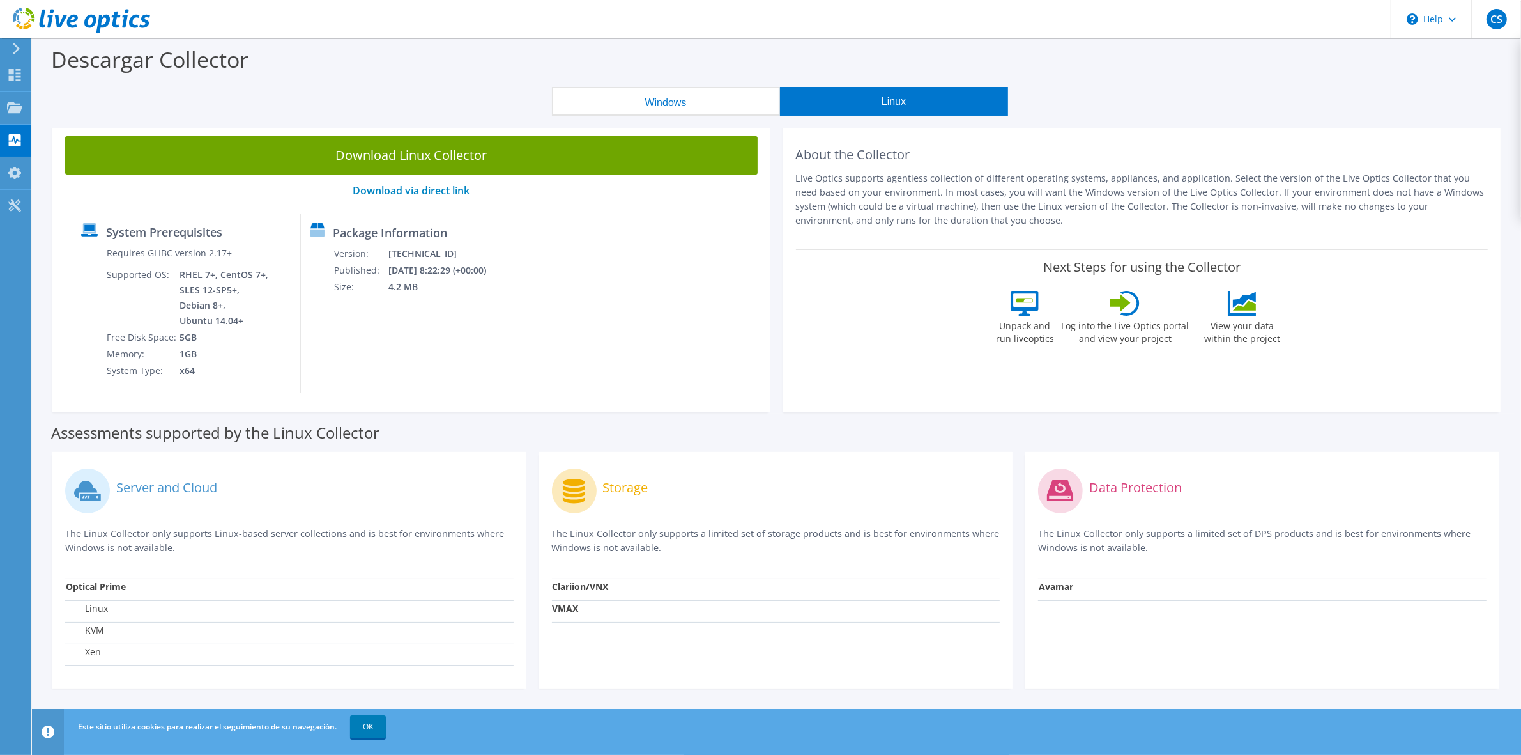  Describe the element at coordinates (225, 354) in the screenshot. I see `td: 1GB` at that location.